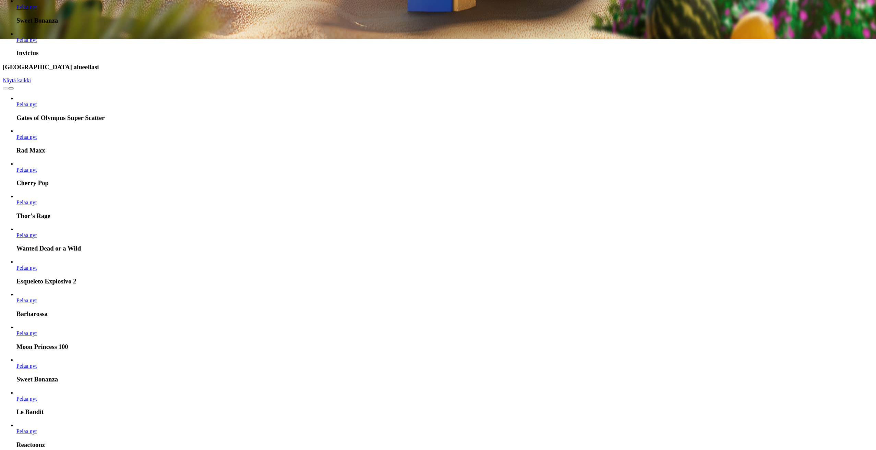 This screenshot has height=450, width=876. Describe the element at coordinates (445, 118) in the screenshot. I see `h3: Gates of Olympus Super Scatter` at that location.